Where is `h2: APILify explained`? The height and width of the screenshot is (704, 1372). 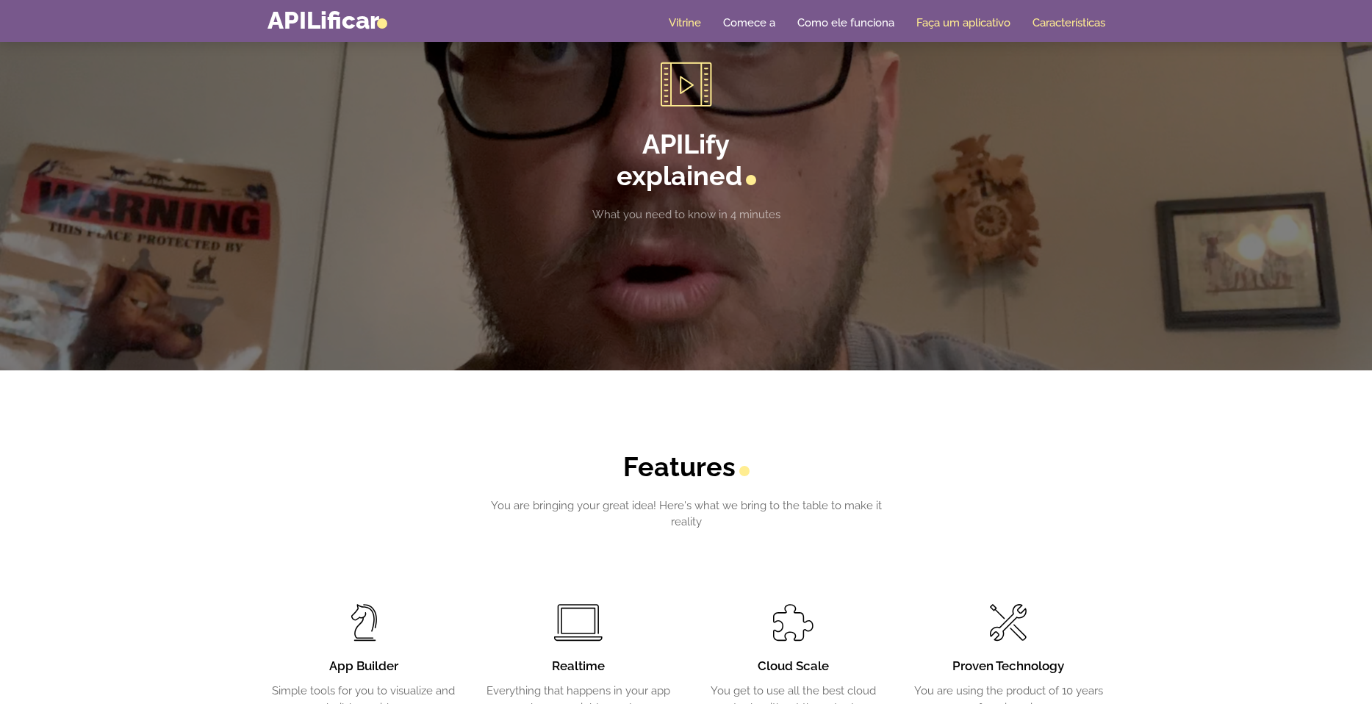
h2: APILify explained is located at coordinates (686, 160).